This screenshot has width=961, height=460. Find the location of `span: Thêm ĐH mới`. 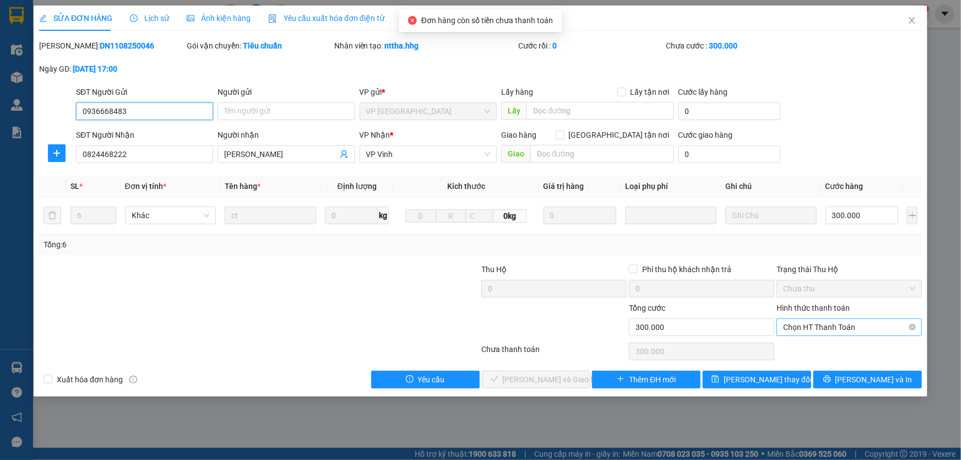

span: Thêm ĐH mới is located at coordinates (652, 379).